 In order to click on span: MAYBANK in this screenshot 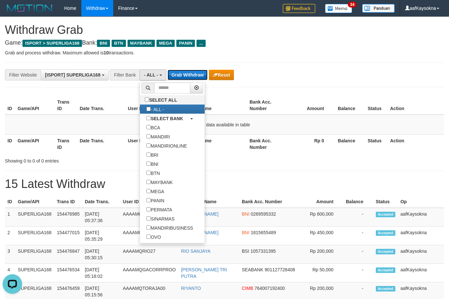, I will do `click(141, 43)`.